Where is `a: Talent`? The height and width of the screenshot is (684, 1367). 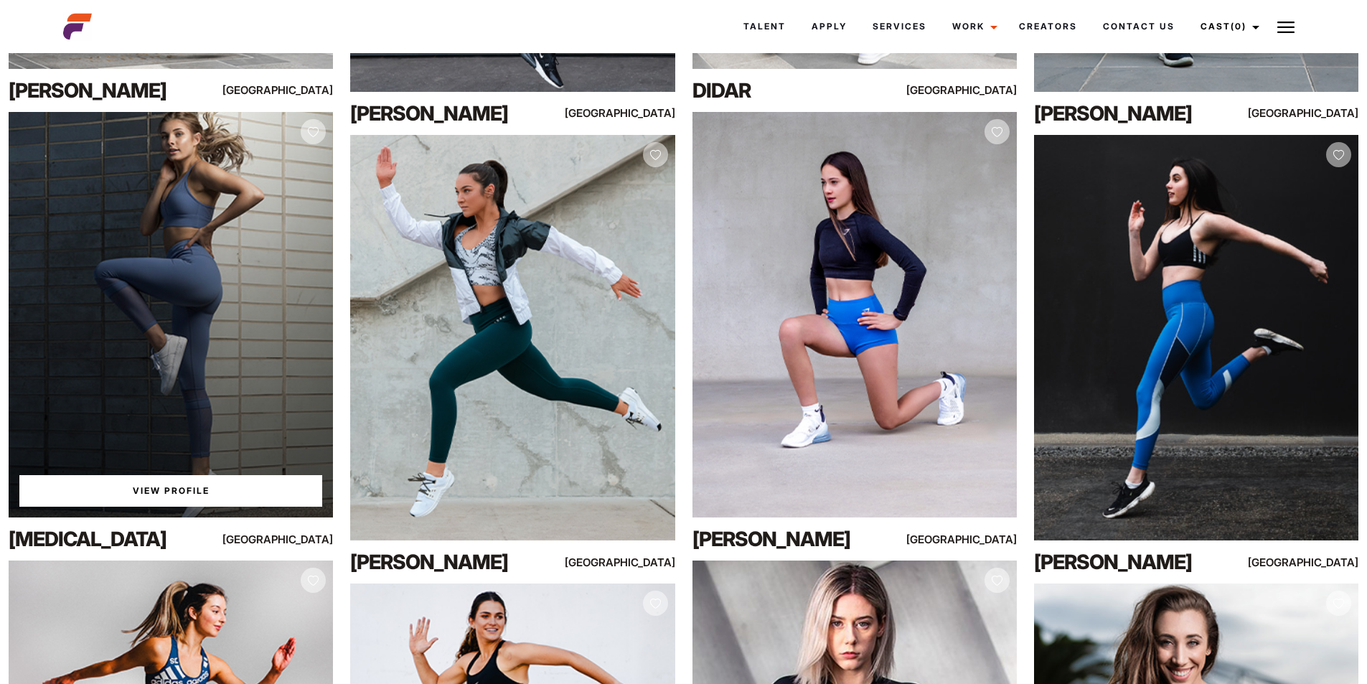 a: Talent is located at coordinates (764, 27).